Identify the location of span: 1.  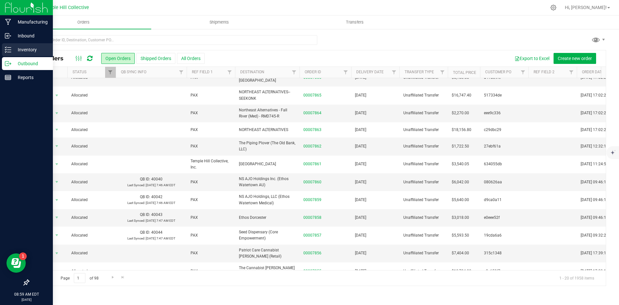
(4, 4).